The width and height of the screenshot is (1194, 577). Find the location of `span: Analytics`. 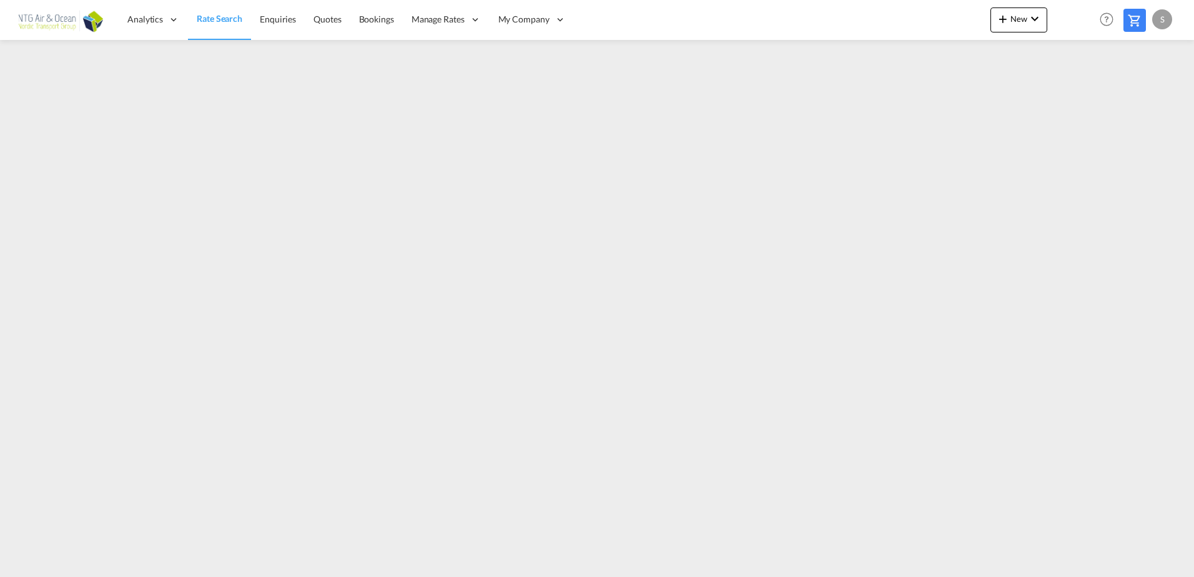

span: Analytics is located at coordinates (145, 19).